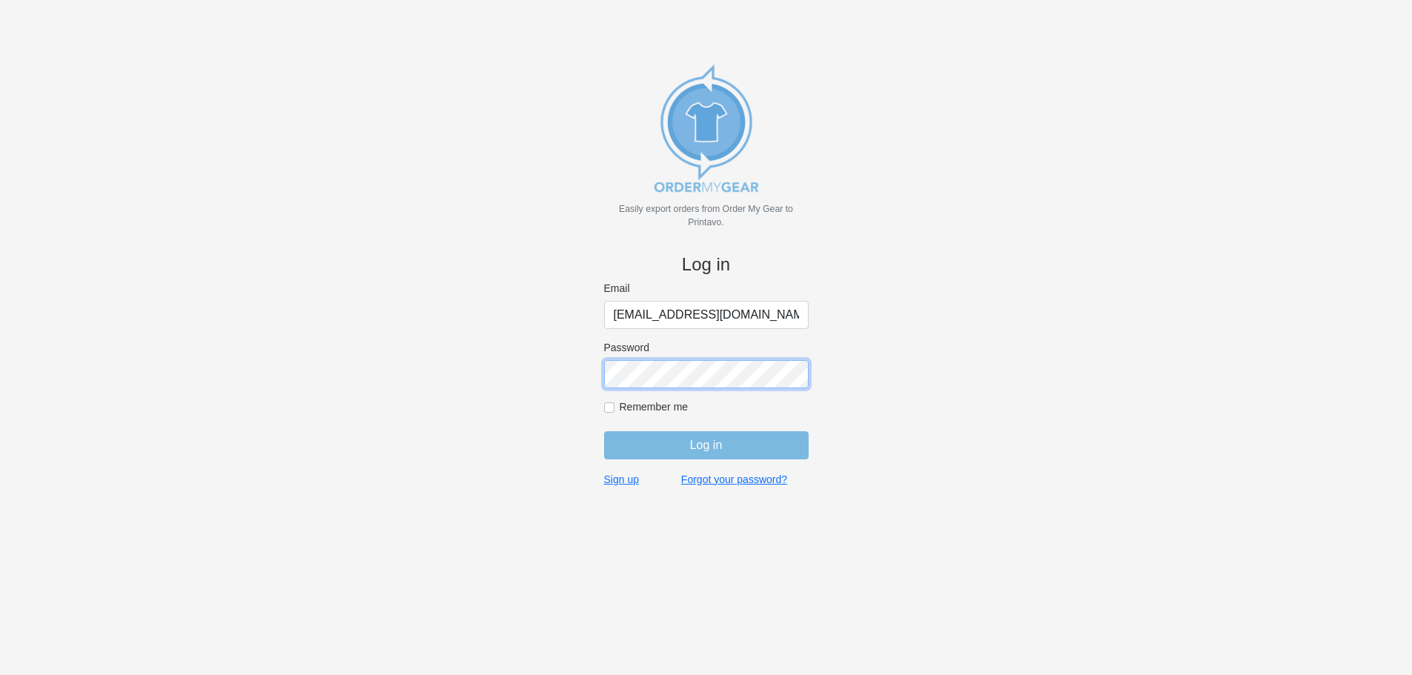 The height and width of the screenshot is (675, 1412). I want to click on input: Log in, so click(707, 446).